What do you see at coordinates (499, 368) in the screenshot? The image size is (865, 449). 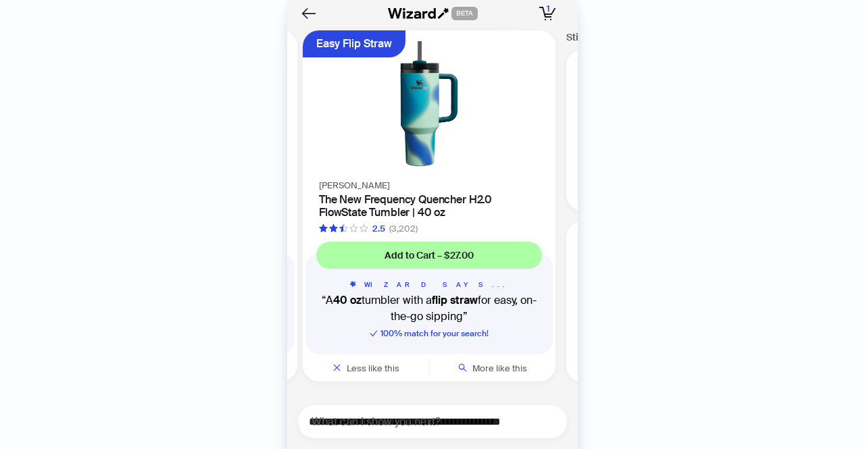 I see `span: More like this` at bounding box center [499, 368].